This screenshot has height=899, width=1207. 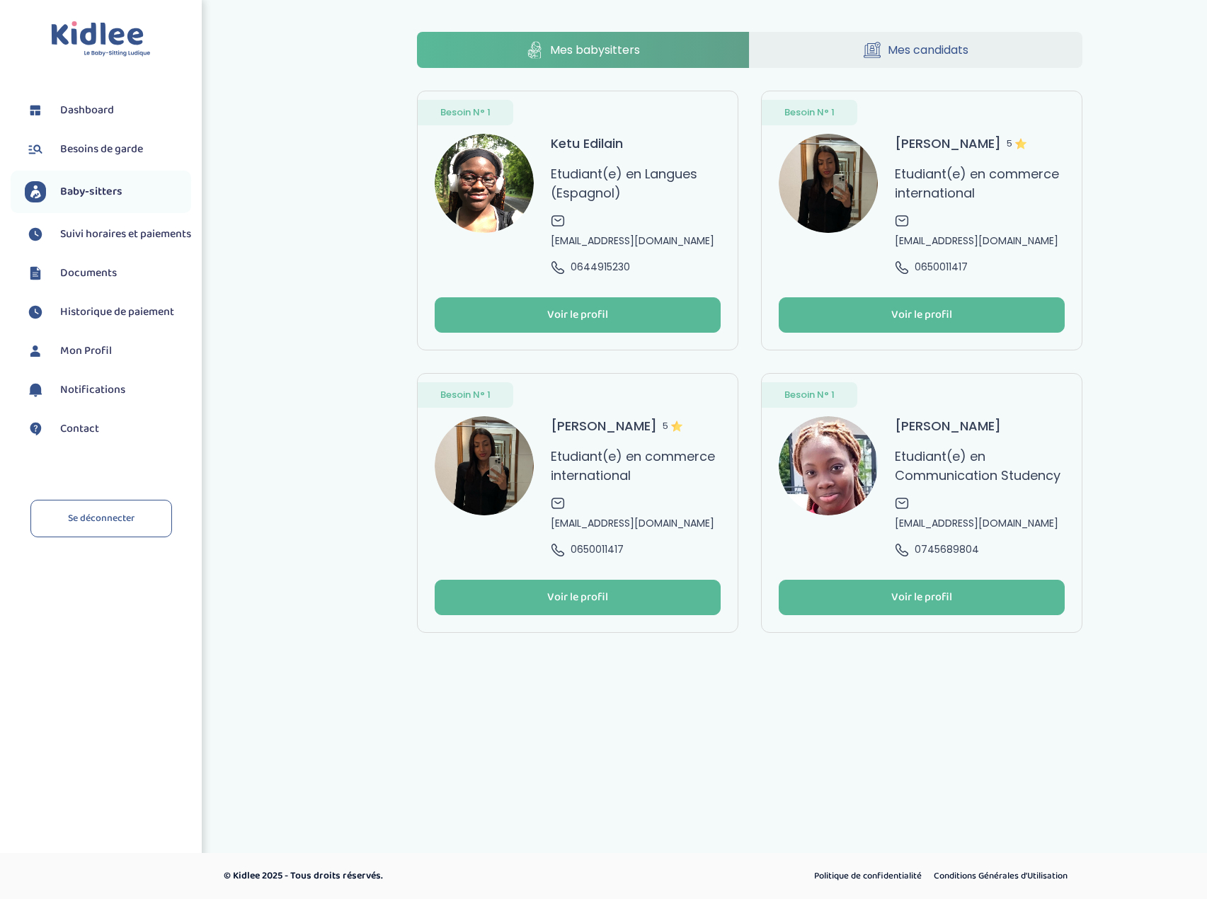 What do you see at coordinates (583, 50) in the screenshot?
I see `a: Mes babysitters` at bounding box center [583, 50].